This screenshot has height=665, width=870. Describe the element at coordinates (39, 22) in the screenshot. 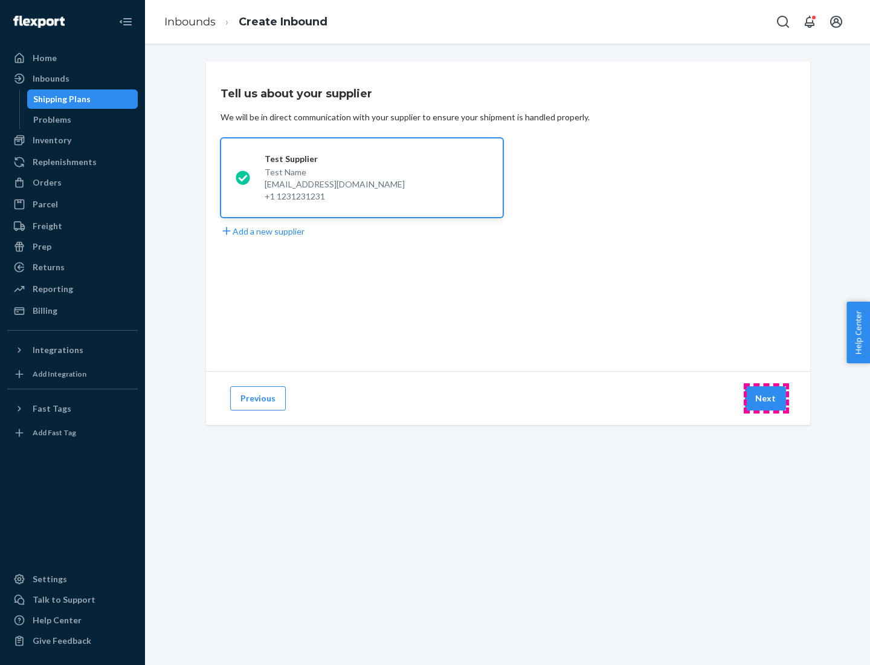

I see `img: Flexport logo` at that location.